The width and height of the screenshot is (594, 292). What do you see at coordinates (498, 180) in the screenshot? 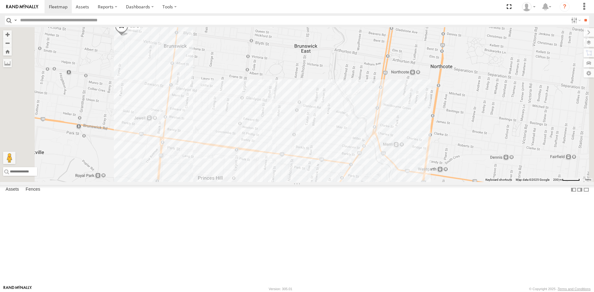
I see `button: Keyboard shortcuts` at bounding box center [498, 180].